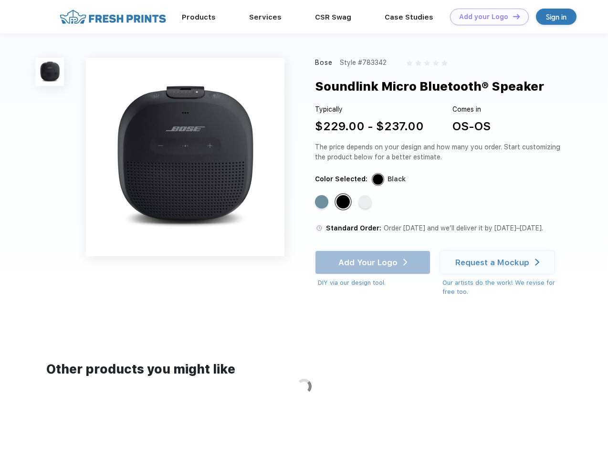  I want to click on div: Sign in, so click(556, 17).